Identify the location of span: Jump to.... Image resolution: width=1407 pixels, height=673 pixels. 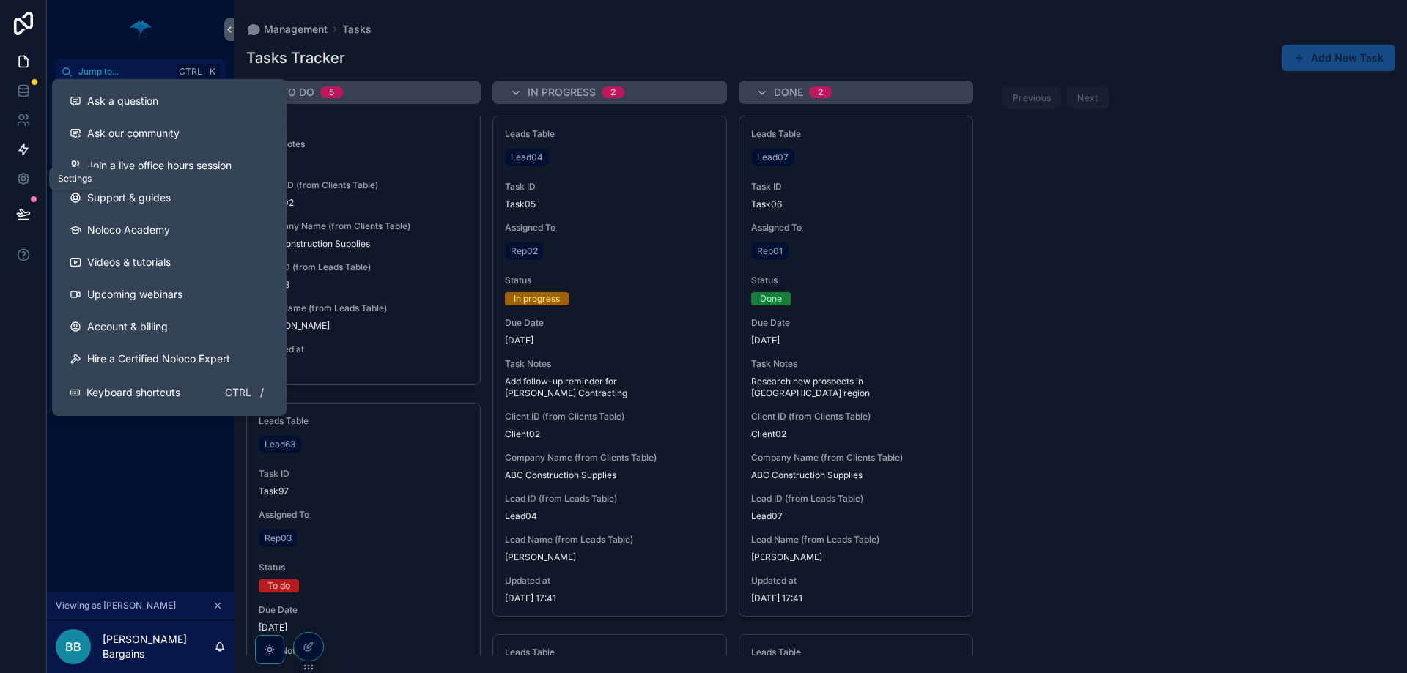
(125, 72).